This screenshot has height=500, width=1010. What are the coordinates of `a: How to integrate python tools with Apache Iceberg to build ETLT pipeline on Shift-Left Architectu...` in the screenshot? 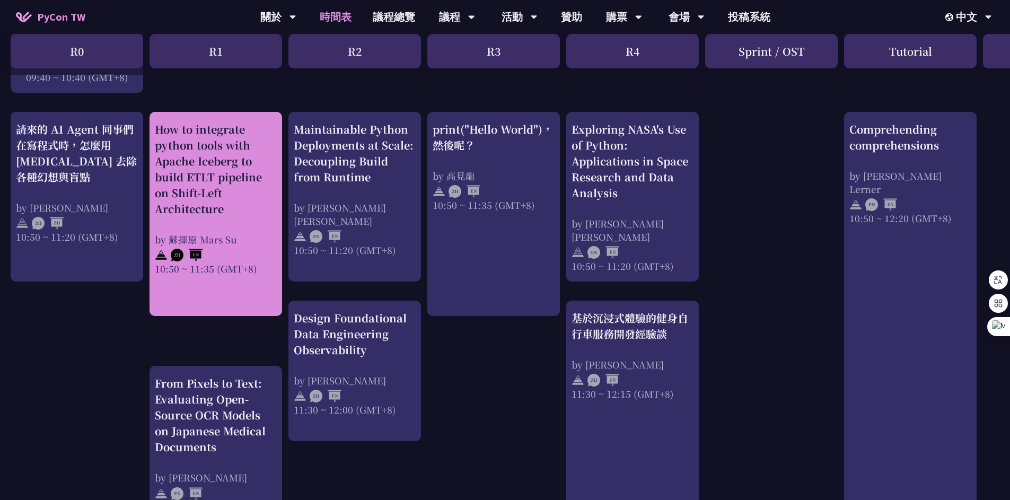 It's located at (216, 214).